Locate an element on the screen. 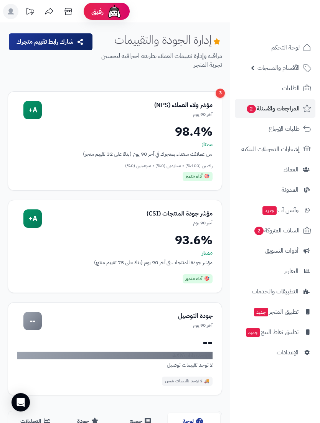  a: العملاء is located at coordinates (275, 170).